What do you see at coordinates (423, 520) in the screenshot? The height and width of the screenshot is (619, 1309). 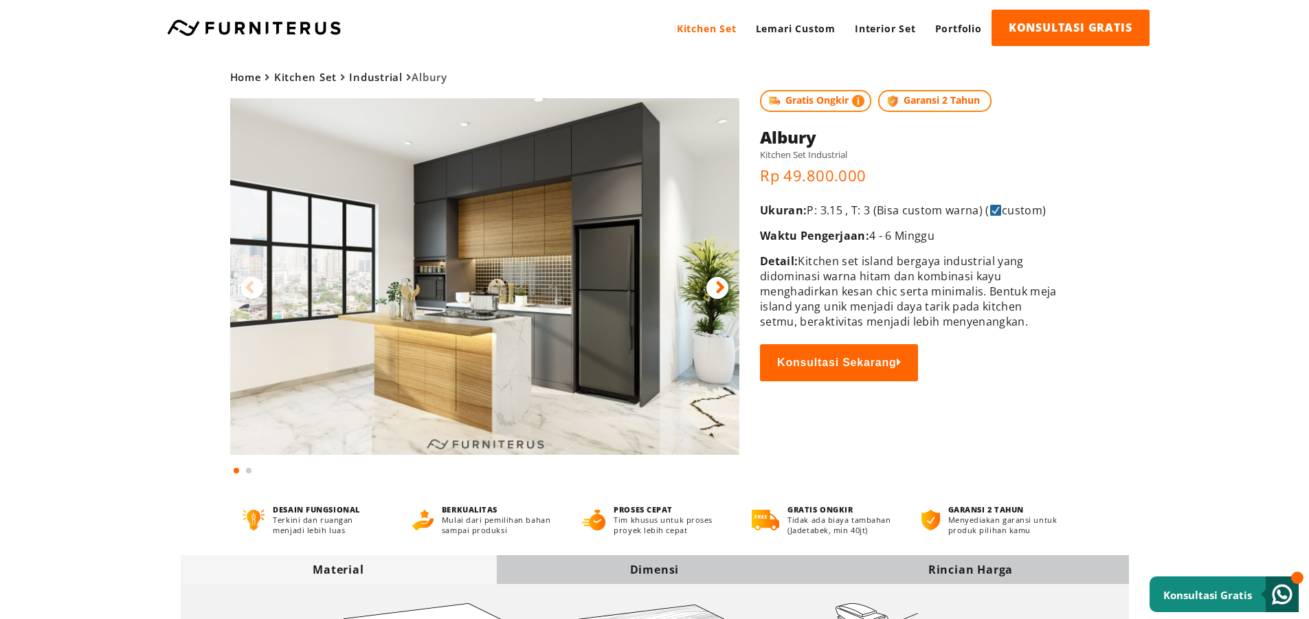 I see `img: berkualitas.png` at bounding box center [423, 520].